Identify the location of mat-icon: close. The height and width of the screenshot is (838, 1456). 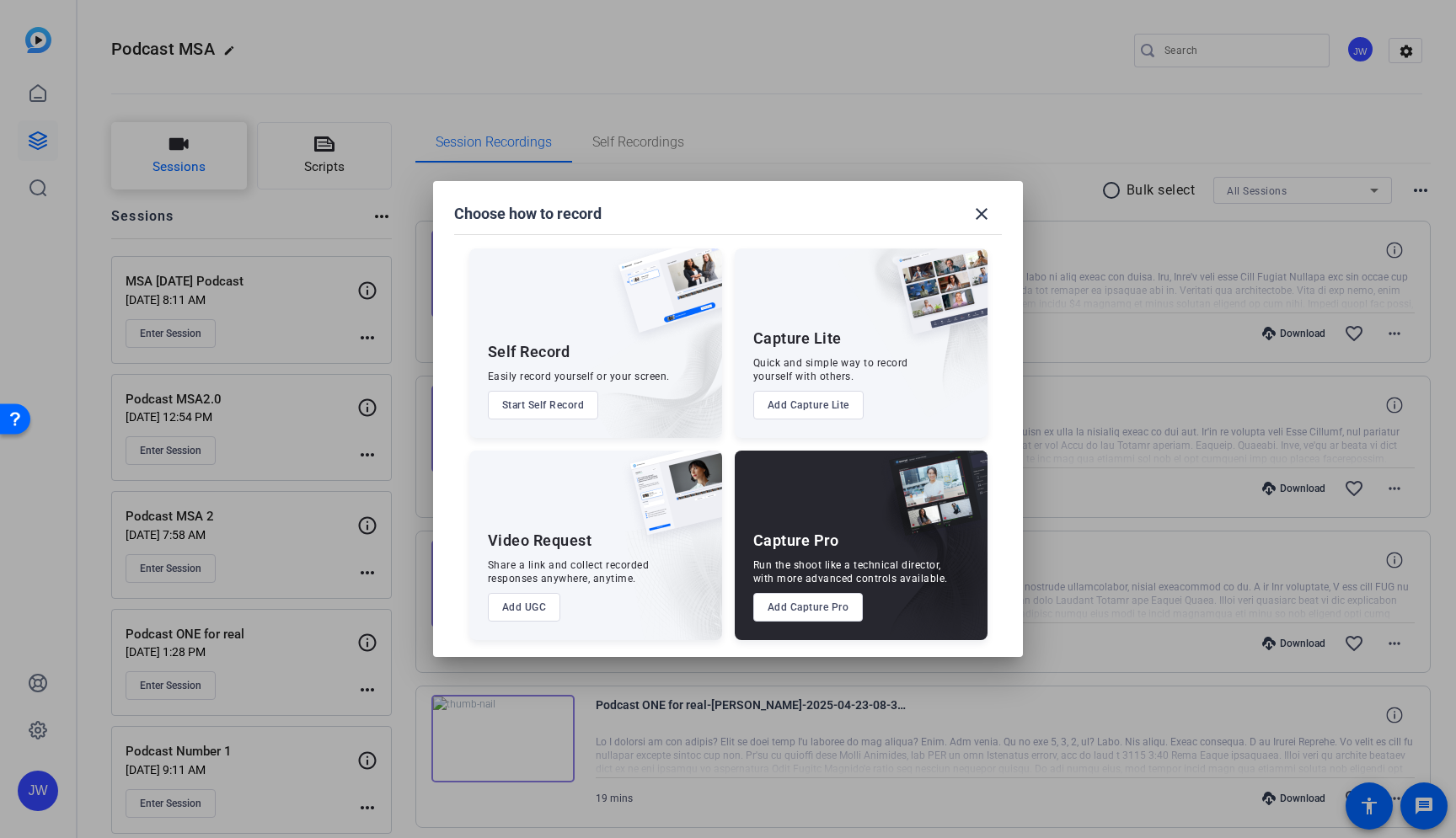
(982, 214).